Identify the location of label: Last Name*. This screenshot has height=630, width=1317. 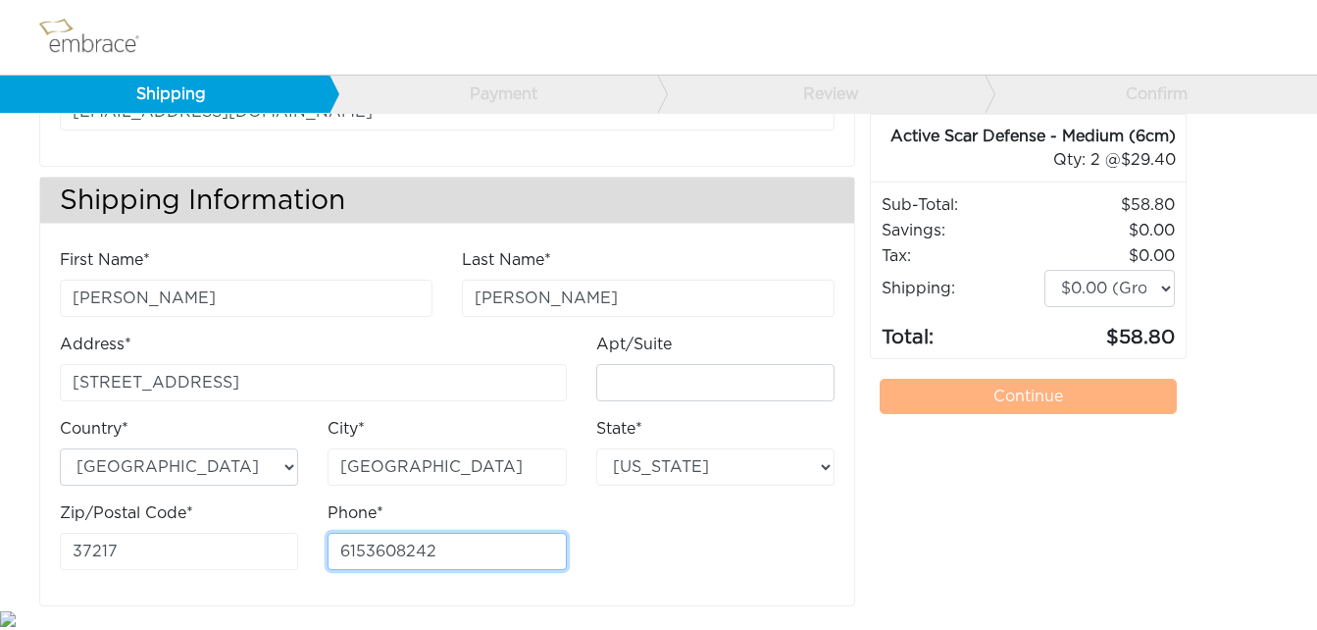
(506, 260).